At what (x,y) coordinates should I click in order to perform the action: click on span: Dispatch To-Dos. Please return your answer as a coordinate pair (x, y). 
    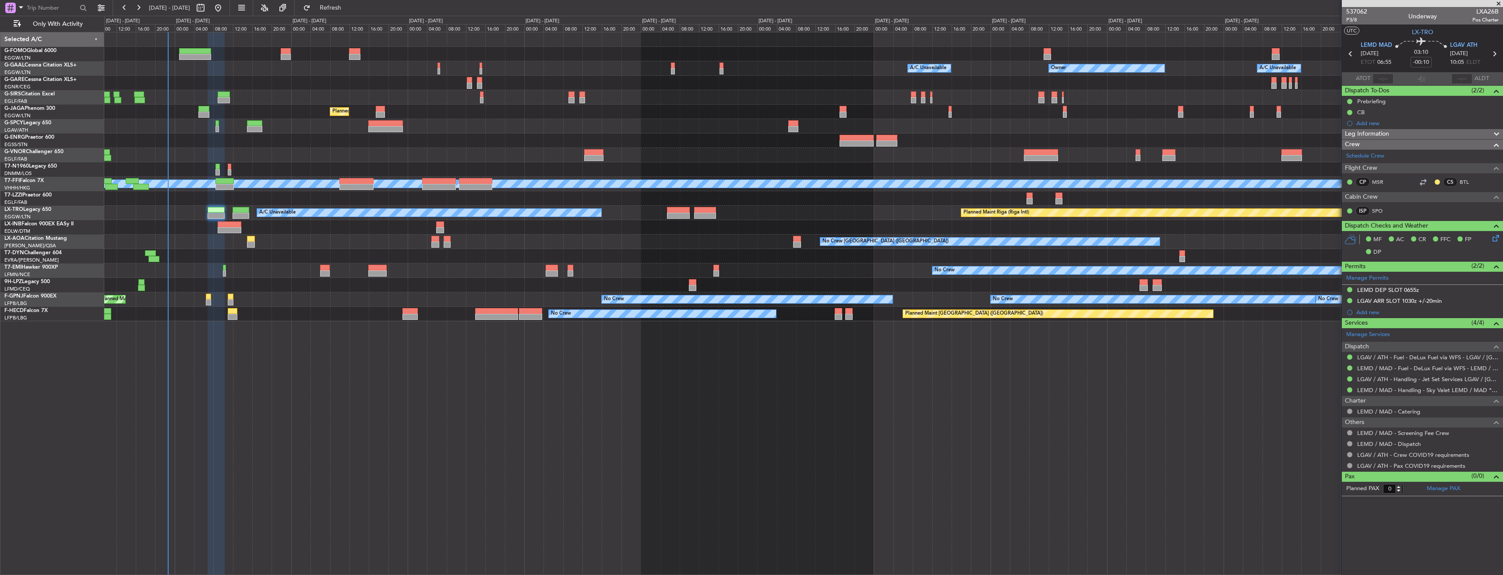
    Looking at the image, I should click on (1367, 91).